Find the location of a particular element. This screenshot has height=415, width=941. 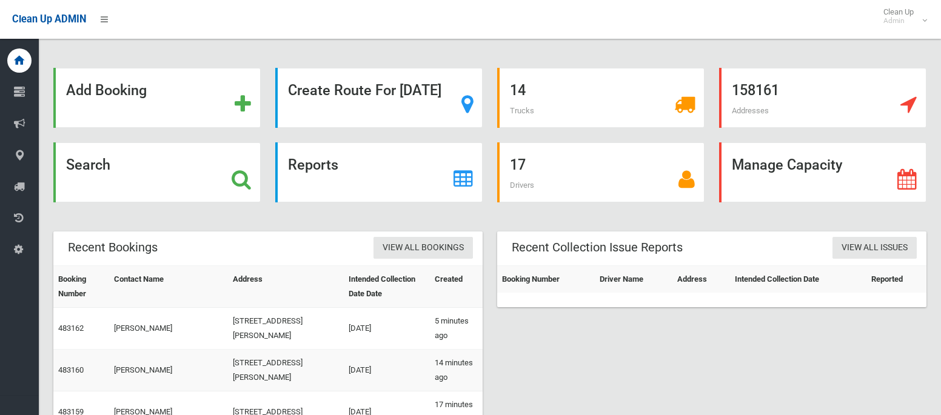

a: Manage Capacity is located at coordinates (822, 172).